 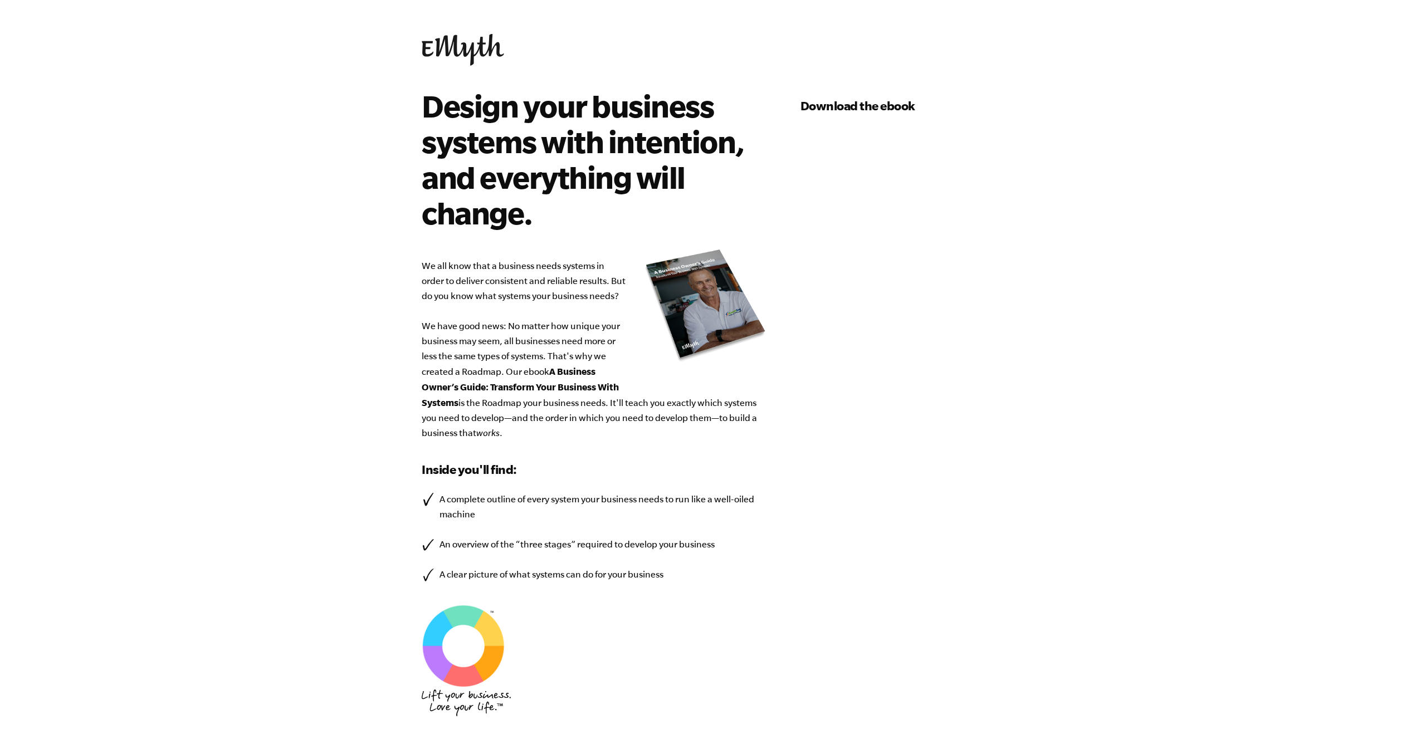 I want to click on p: We all know that a business needs systems in order to deliver consistent and reliable results. Bu..., so click(x=594, y=349).